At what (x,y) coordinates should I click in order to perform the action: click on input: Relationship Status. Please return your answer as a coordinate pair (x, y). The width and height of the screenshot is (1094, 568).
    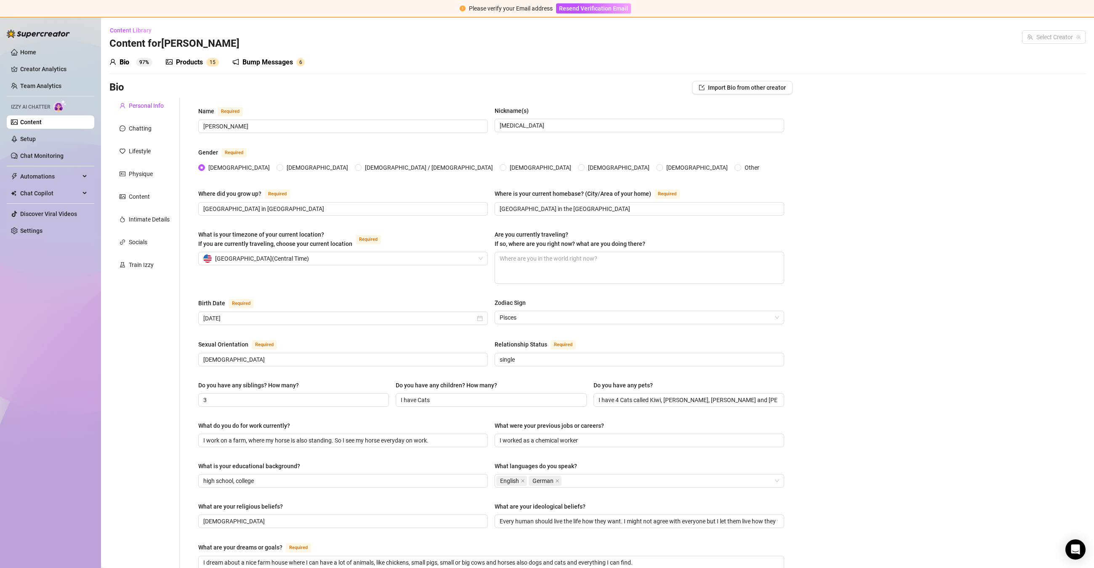
    Looking at the image, I should click on (639, 360).